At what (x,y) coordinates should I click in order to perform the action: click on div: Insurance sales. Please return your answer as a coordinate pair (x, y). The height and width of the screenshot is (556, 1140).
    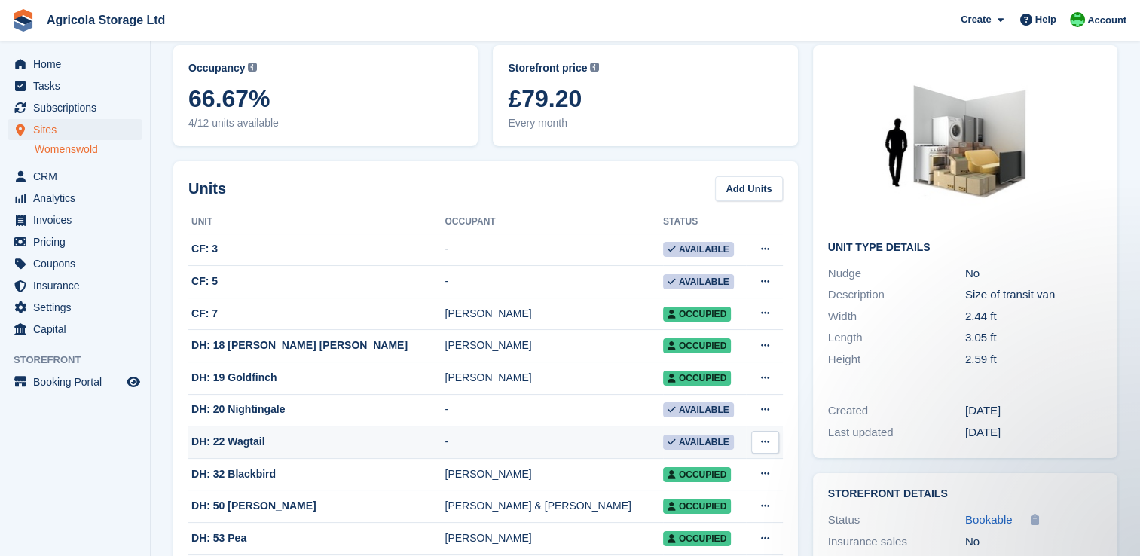
    Looking at the image, I should click on (896, 542).